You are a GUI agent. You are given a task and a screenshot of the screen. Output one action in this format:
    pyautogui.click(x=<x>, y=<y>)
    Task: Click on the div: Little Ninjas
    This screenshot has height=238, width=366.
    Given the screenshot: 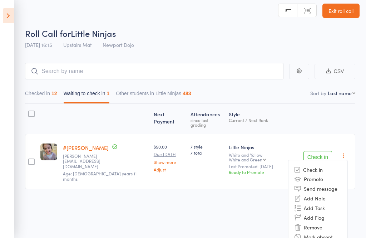 What is the action you would take?
    pyautogui.click(x=263, y=147)
    